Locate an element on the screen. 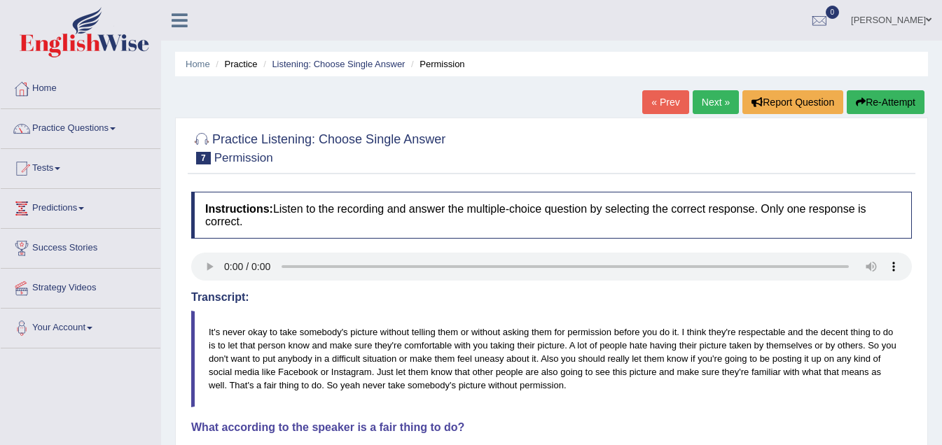  a: Success Stories is located at coordinates (81, 247).